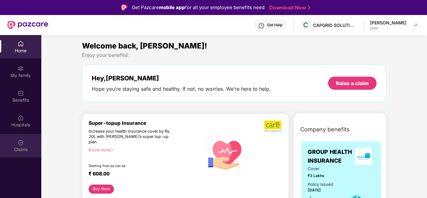  What do you see at coordinates (124, 8) in the screenshot?
I see `img: Logo` at bounding box center [124, 8].